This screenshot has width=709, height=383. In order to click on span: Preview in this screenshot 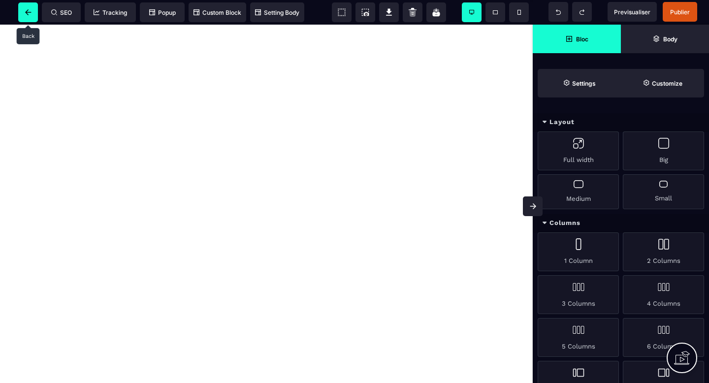, I will do `click(632, 12)`.